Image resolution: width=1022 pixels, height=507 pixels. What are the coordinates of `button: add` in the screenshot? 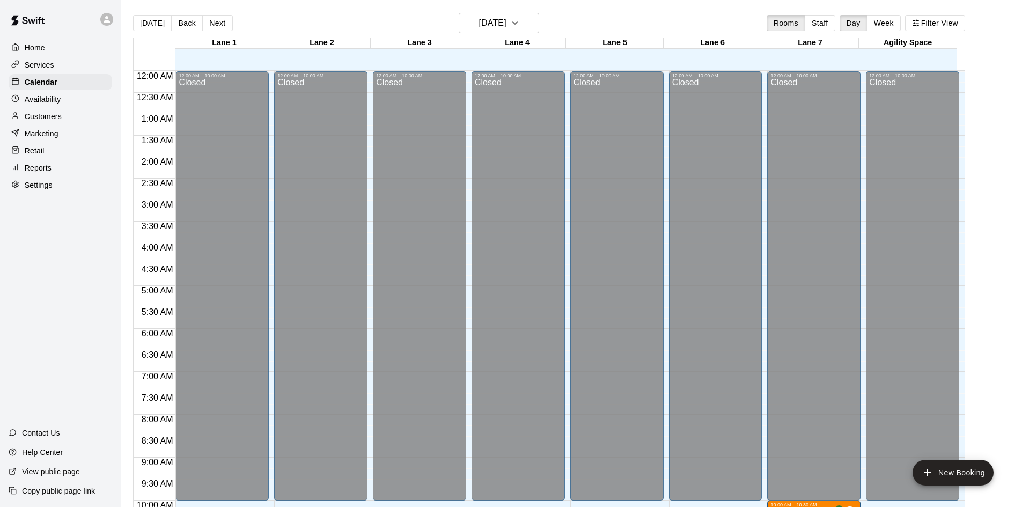 It's located at (953, 473).